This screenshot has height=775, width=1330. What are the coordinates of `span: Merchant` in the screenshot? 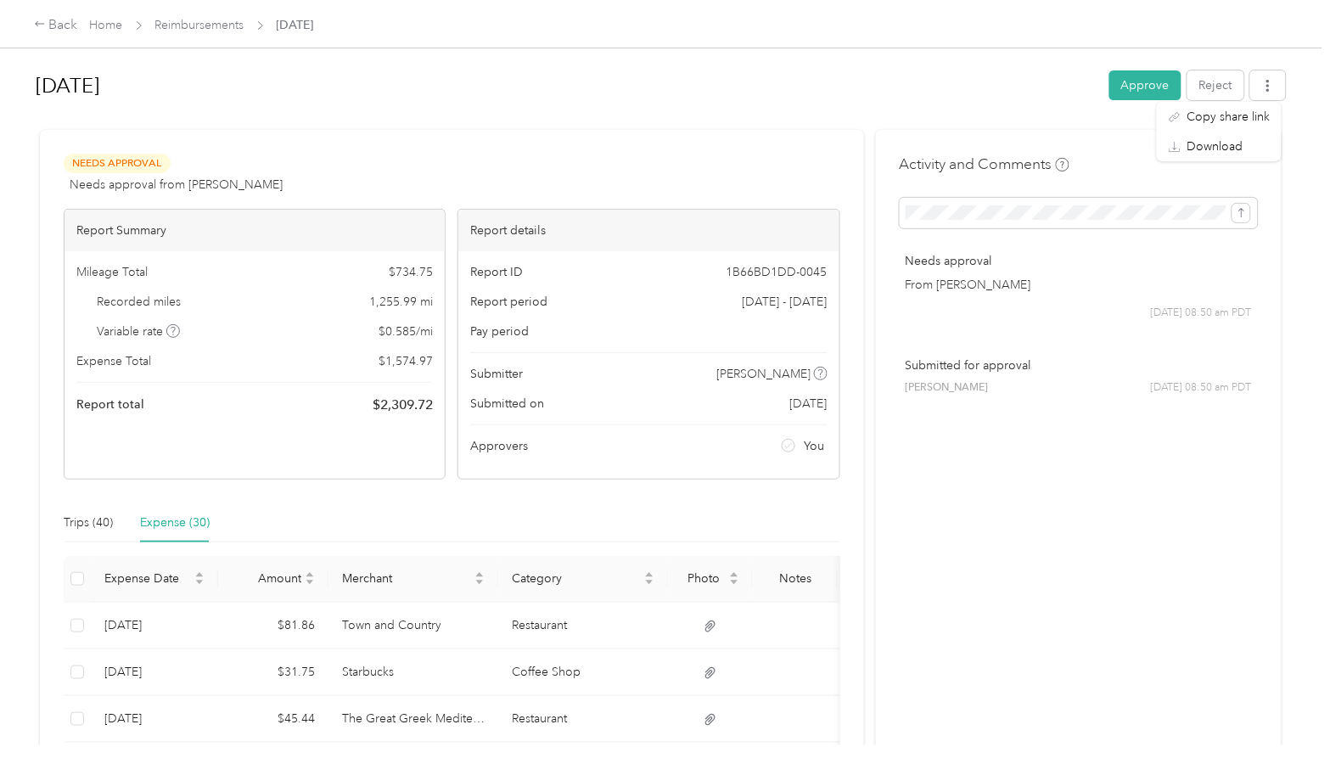 It's located at (406, 578).